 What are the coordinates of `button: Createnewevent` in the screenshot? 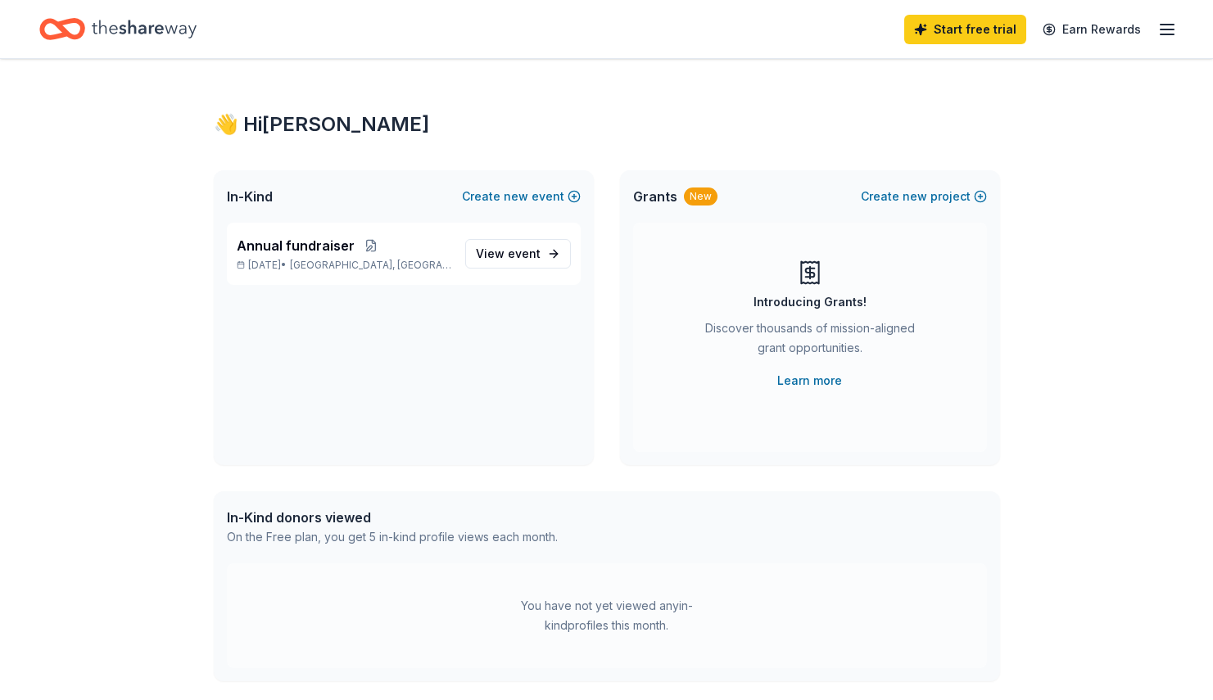 It's located at (521, 197).